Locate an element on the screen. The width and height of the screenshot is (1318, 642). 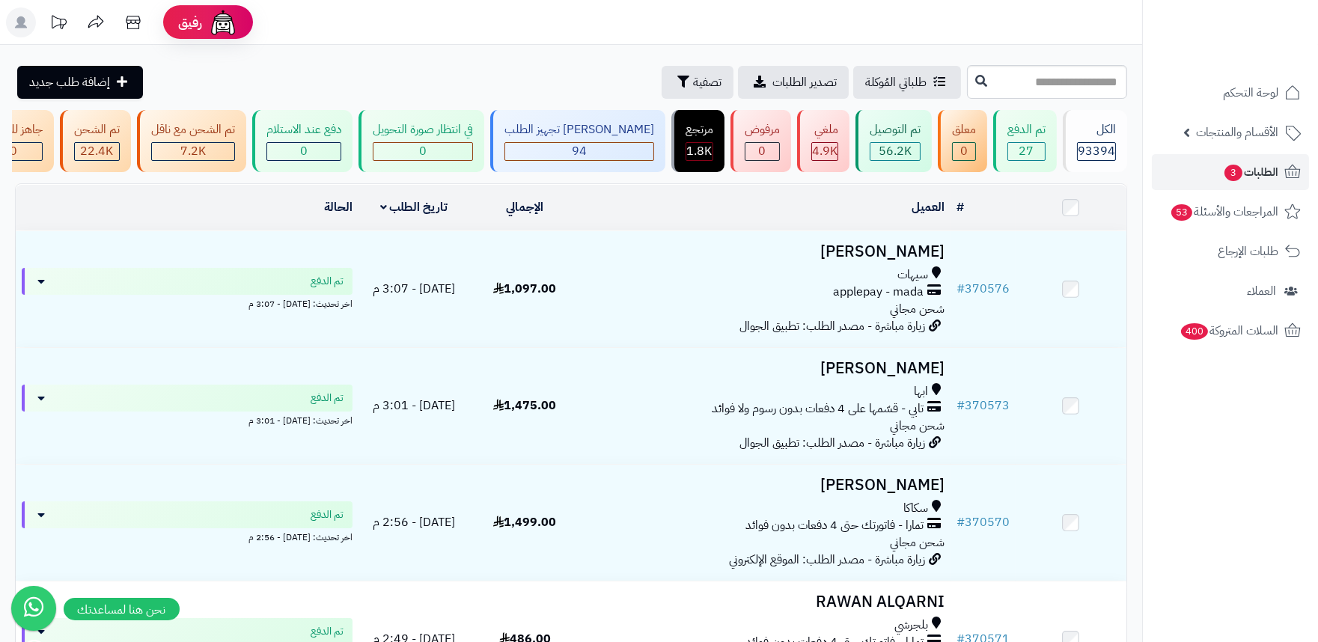
a: معلق 0 is located at coordinates (963, 141).